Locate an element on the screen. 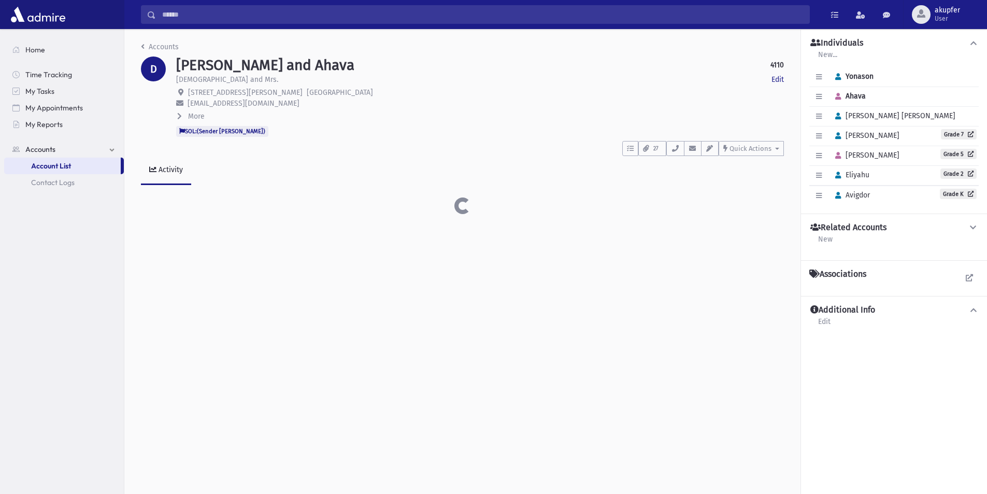 The width and height of the screenshot is (987, 494). input: Search is located at coordinates (483, 15).